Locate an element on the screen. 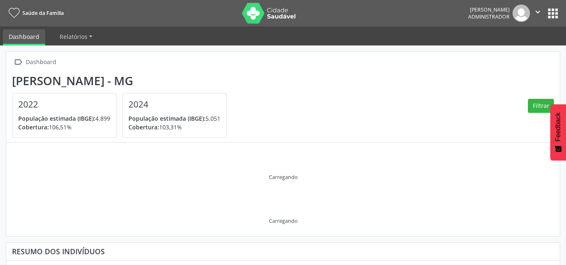 This screenshot has width=566, height=265. p: 5.051 is located at coordinates (174, 118).